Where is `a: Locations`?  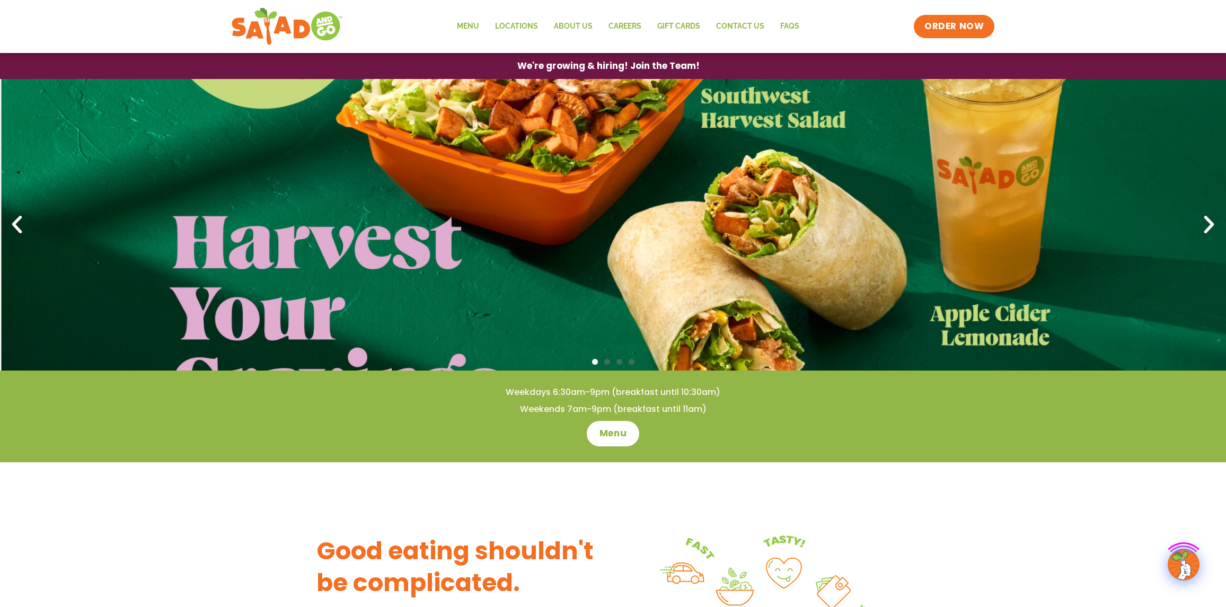 a: Locations is located at coordinates (516, 27).